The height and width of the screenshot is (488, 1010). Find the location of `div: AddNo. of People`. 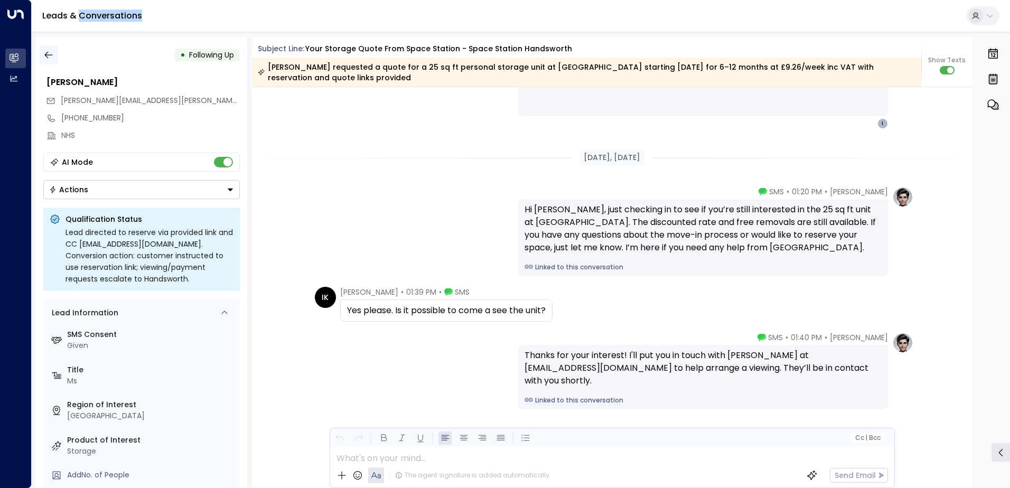

div: AddNo. of People is located at coordinates (151, 475).